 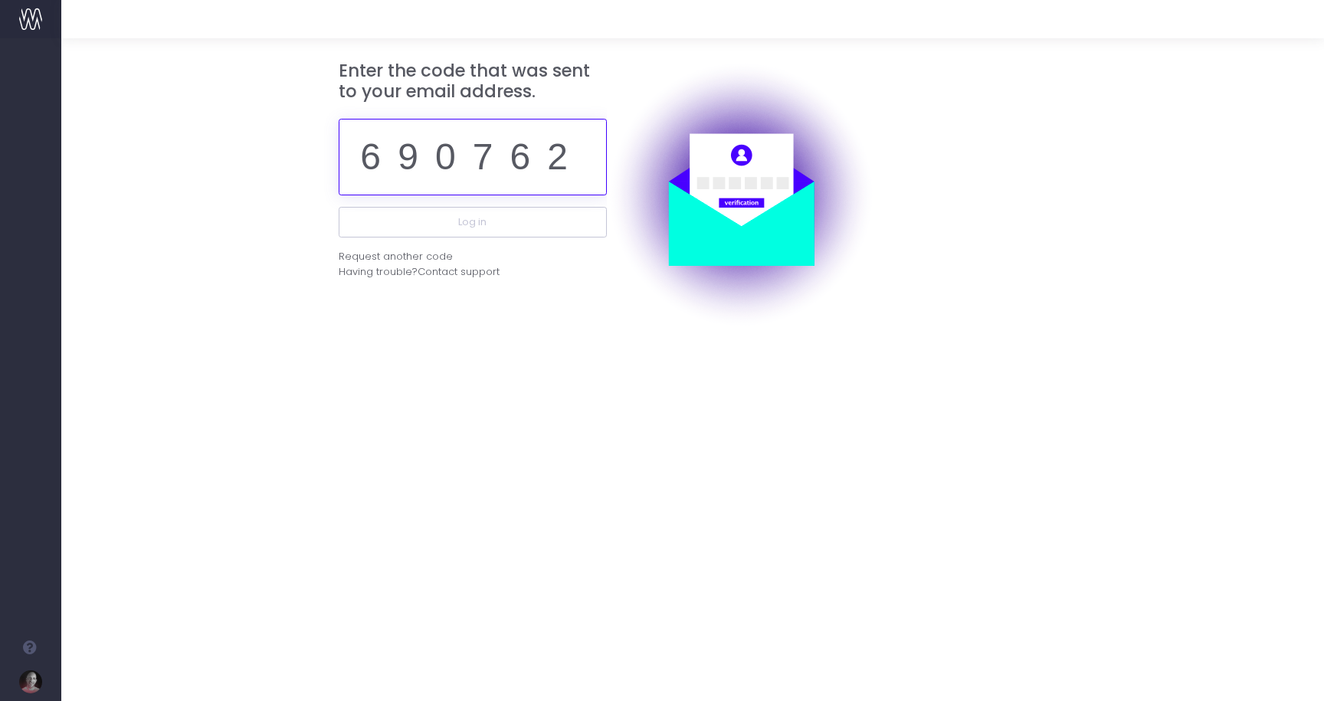 What do you see at coordinates (395, 257) in the screenshot?
I see `div: Request another code` at bounding box center [395, 257].